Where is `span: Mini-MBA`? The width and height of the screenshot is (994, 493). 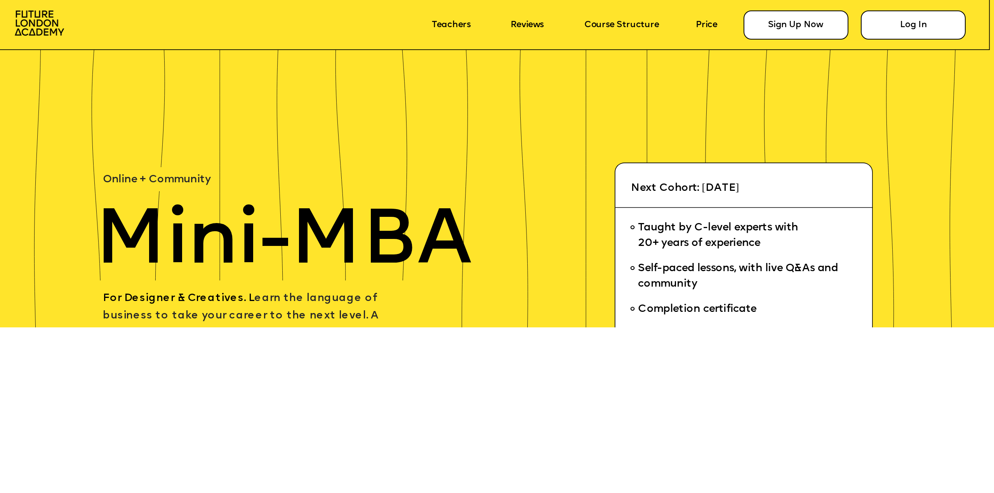 span: Mini-MBA is located at coordinates (283, 243).